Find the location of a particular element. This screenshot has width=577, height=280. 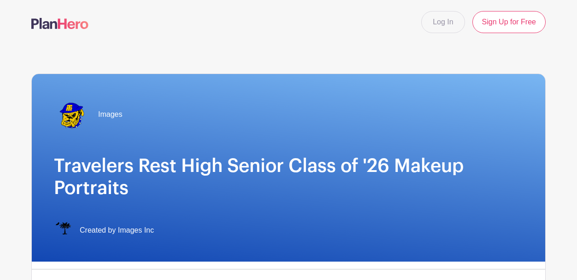

span: Images is located at coordinates (110, 115).